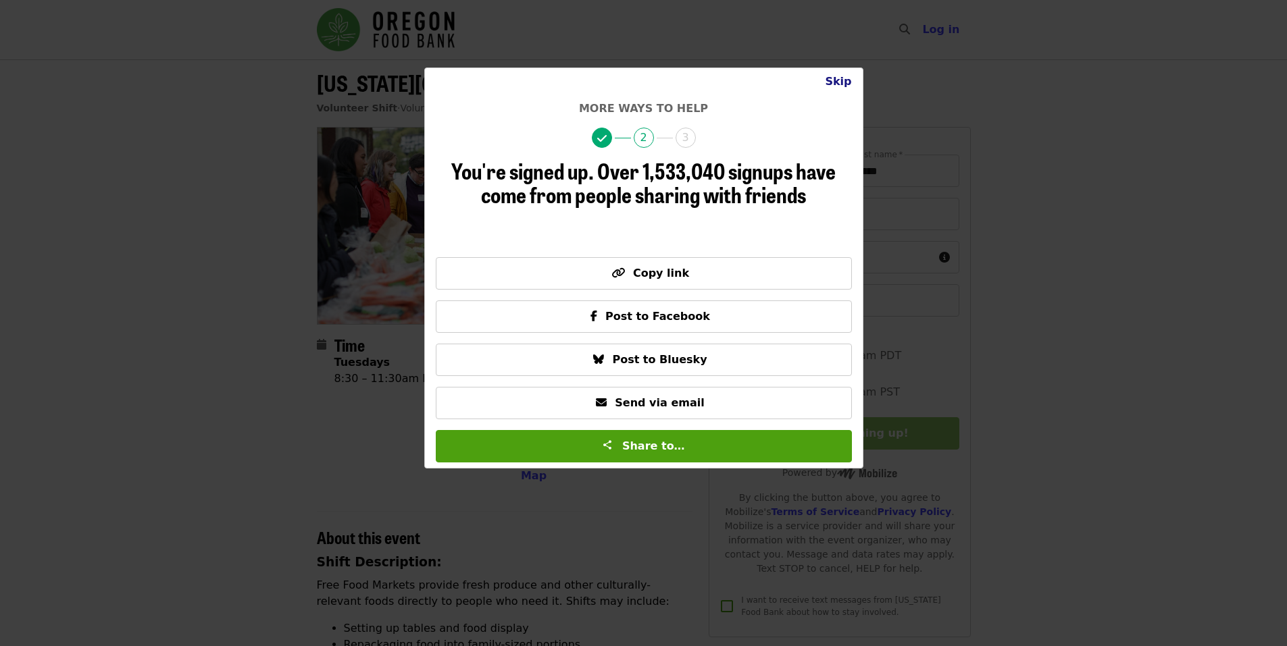 The height and width of the screenshot is (646, 1287). What do you see at coordinates (643, 108) in the screenshot?
I see `span: More ways to help` at bounding box center [643, 108].